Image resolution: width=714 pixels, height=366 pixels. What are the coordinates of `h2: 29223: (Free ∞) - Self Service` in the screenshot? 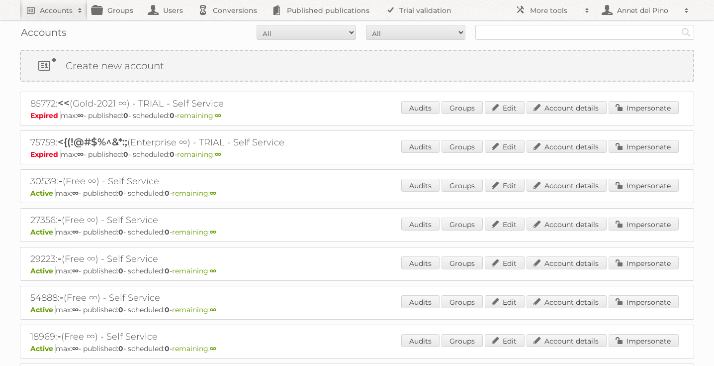 It's located at (204, 259).